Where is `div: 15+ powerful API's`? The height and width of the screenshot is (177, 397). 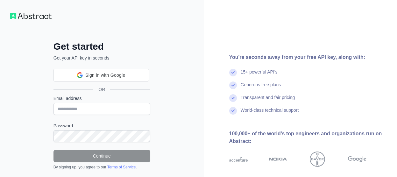 div: 15+ powerful API's is located at coordinates (259, 75).